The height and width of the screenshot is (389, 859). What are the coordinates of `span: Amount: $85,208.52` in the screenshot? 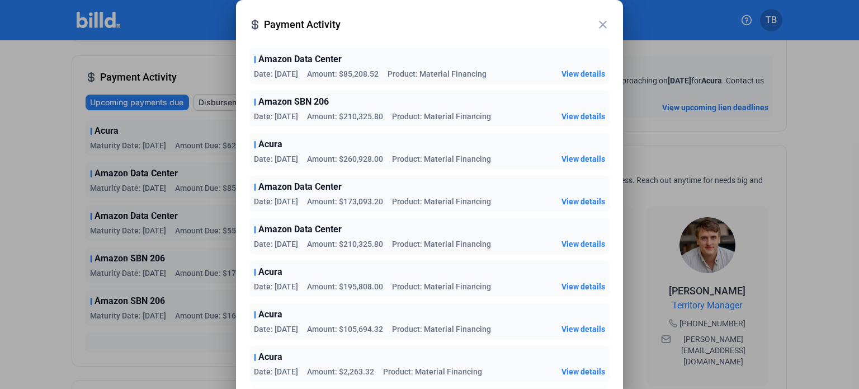 It's located at (343, 74).